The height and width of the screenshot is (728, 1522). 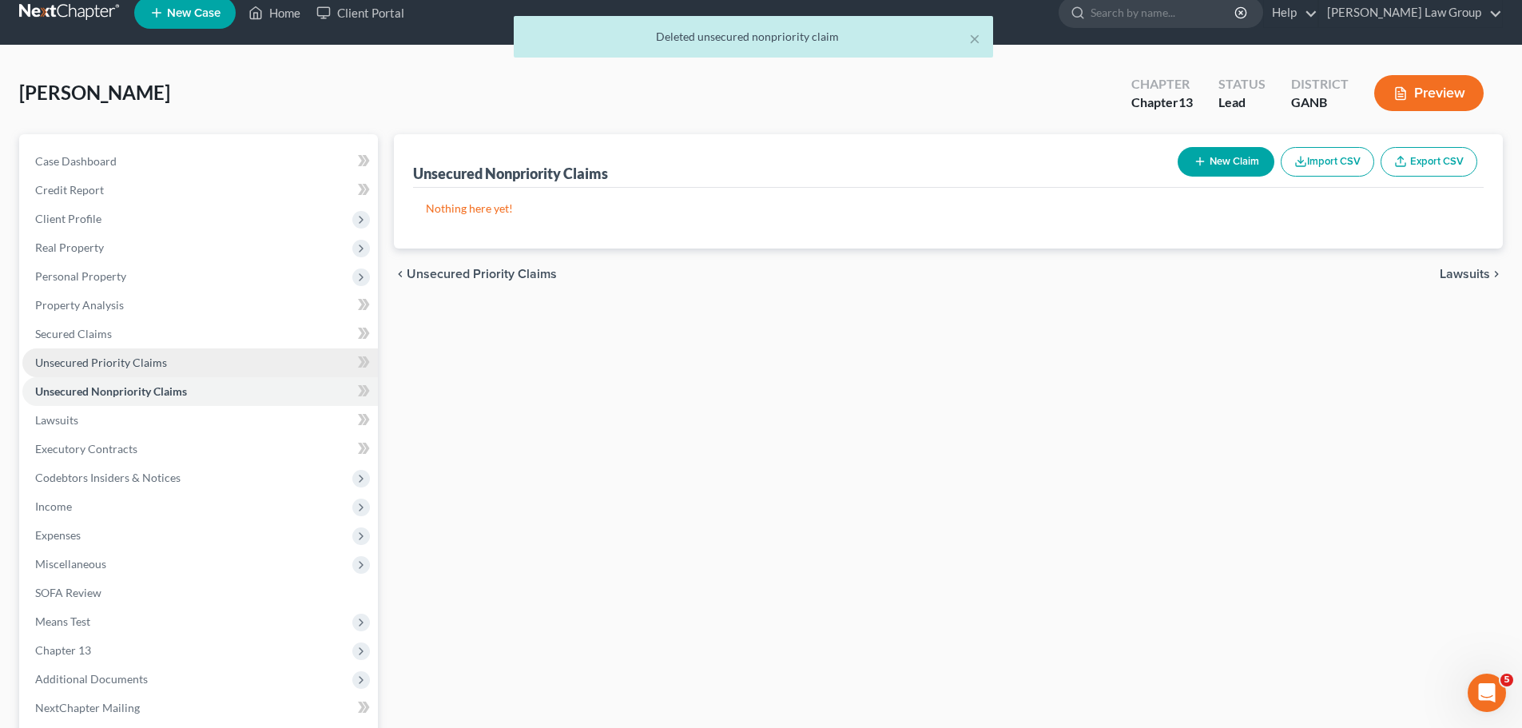 What do you see at coordinates (62, 621) in the screenshot?
I see `span: Means Test` at bounding box center [62, 621].